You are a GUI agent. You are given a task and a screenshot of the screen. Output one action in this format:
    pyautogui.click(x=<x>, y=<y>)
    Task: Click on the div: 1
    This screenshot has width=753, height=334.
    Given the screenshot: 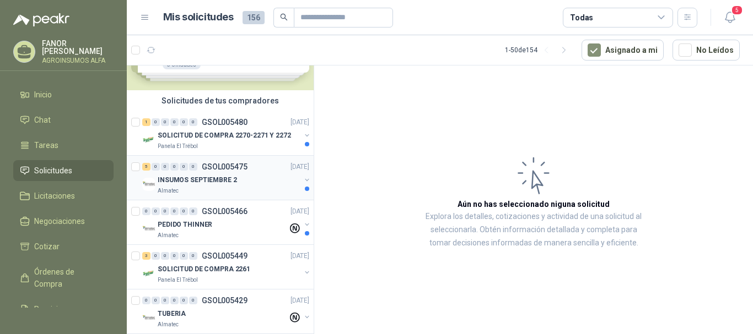 What is the action you would take?
    pyautogui.click(x=146, y=122)
    